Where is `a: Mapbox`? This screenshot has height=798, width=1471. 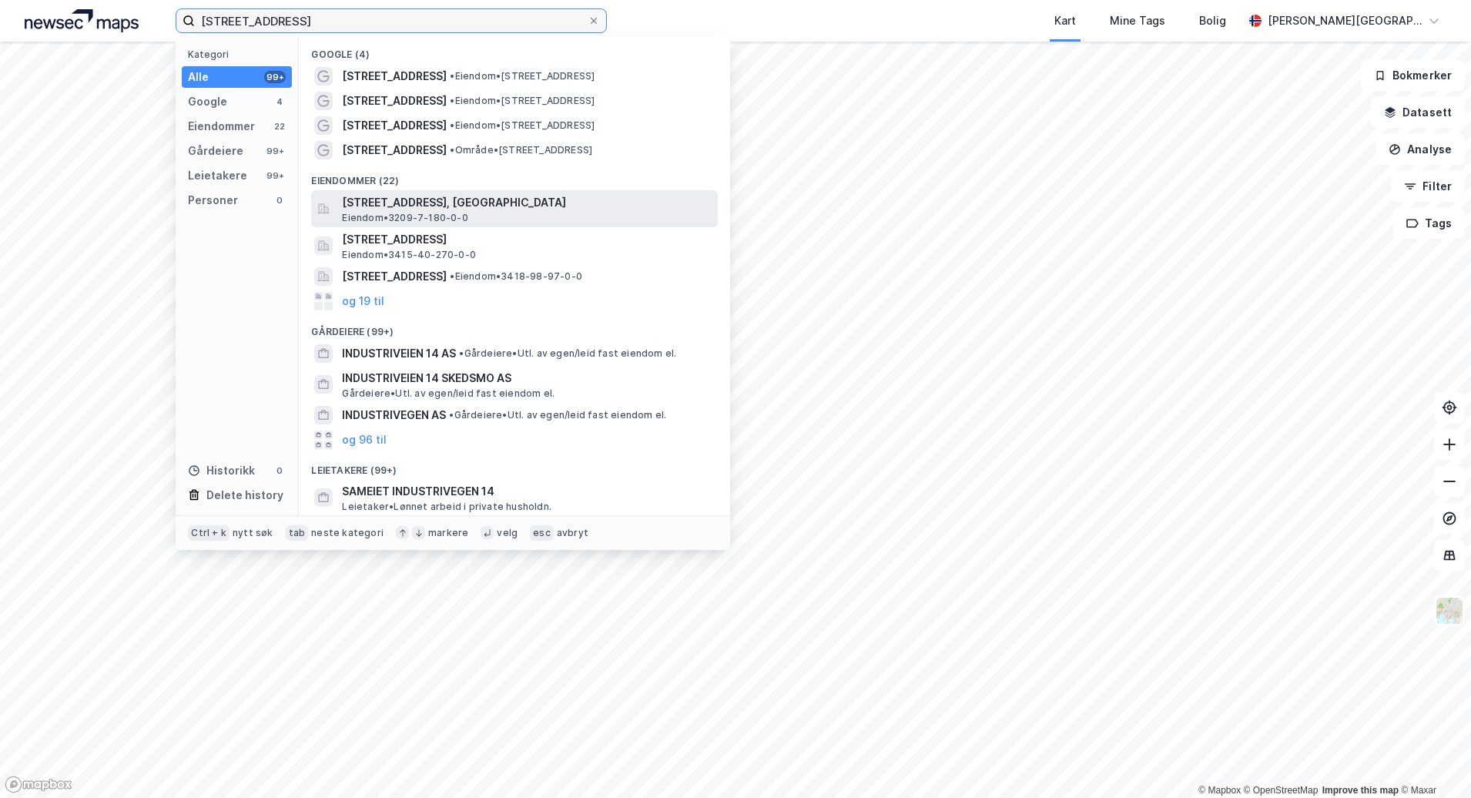
a: Mapbox is located at coordinates (1219, 790).